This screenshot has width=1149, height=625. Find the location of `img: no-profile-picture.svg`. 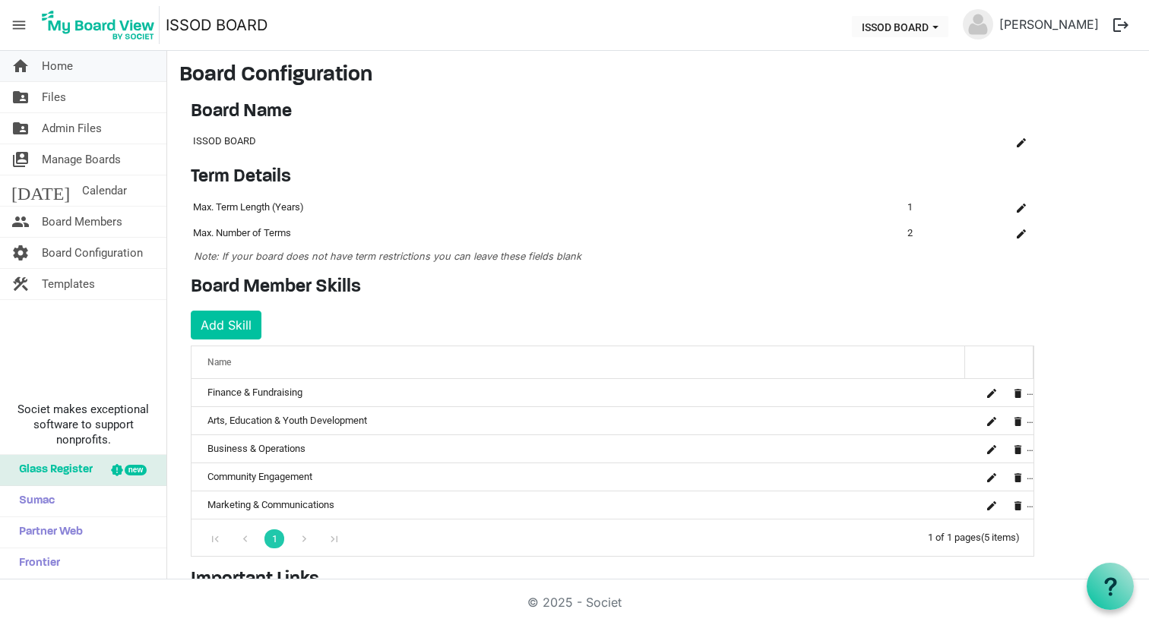

img: no-profile-picture.svg is located at coordinates (978, 24).